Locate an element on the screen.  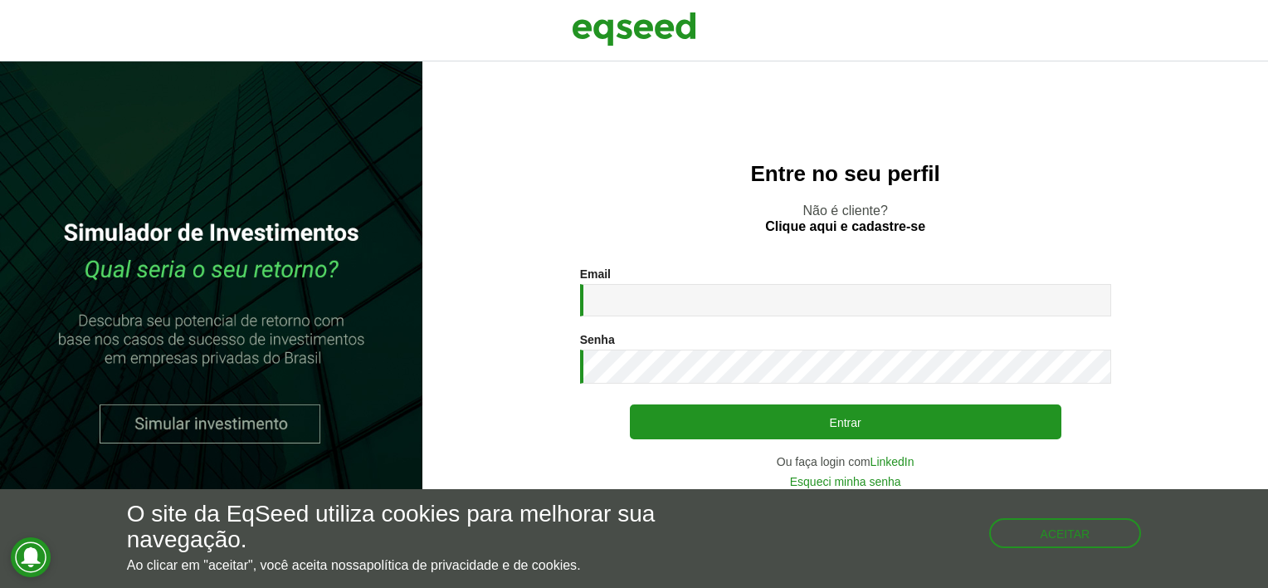
button: Aceitar is located at coordinates (1066, 533).